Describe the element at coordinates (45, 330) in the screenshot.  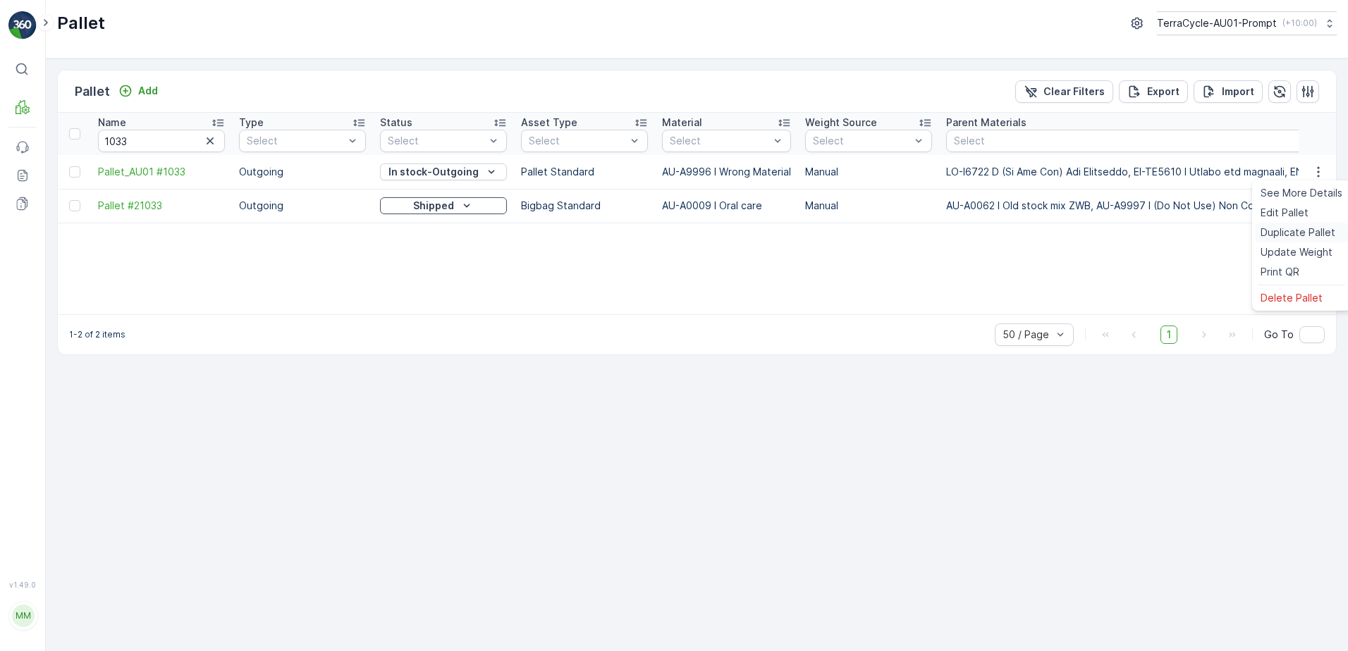
I see `span: Net Amount :` at that location.